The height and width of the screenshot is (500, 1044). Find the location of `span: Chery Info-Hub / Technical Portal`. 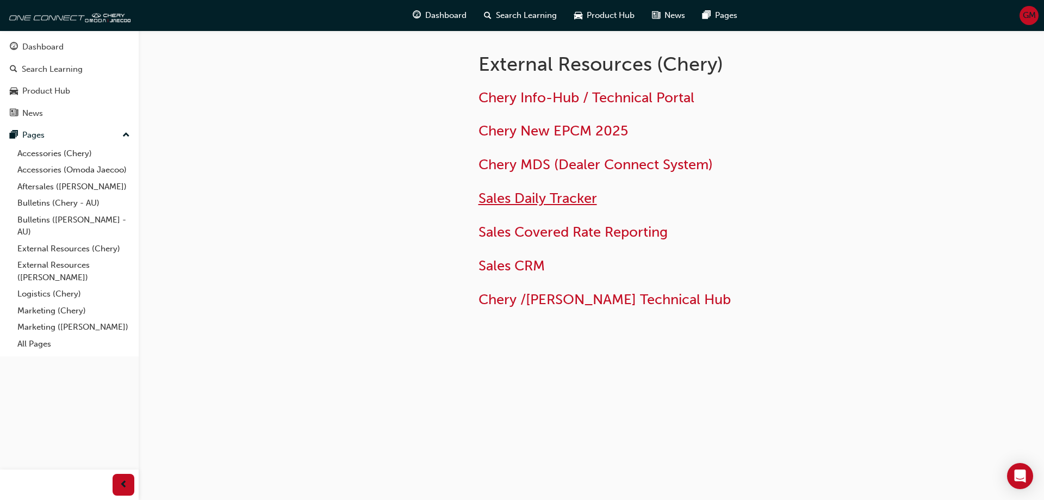

span: Chery Info-Hub / Technical Portal is located at coordinates (586, 97).